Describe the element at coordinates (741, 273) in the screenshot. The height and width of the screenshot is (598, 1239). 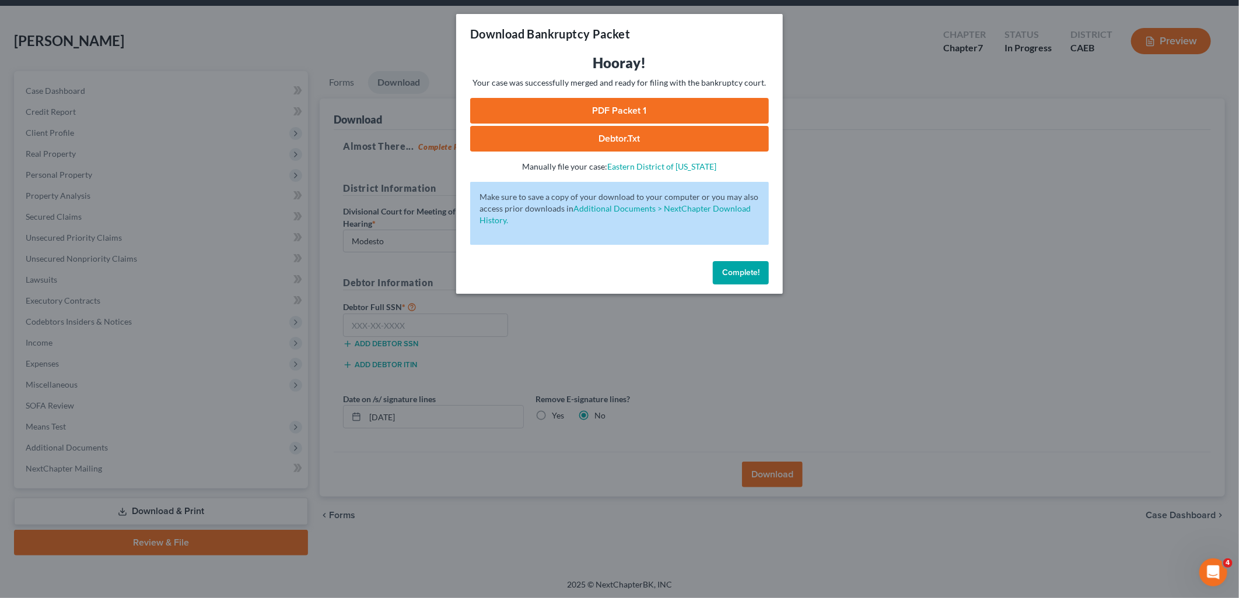
I see `button: Complete!` at that location.